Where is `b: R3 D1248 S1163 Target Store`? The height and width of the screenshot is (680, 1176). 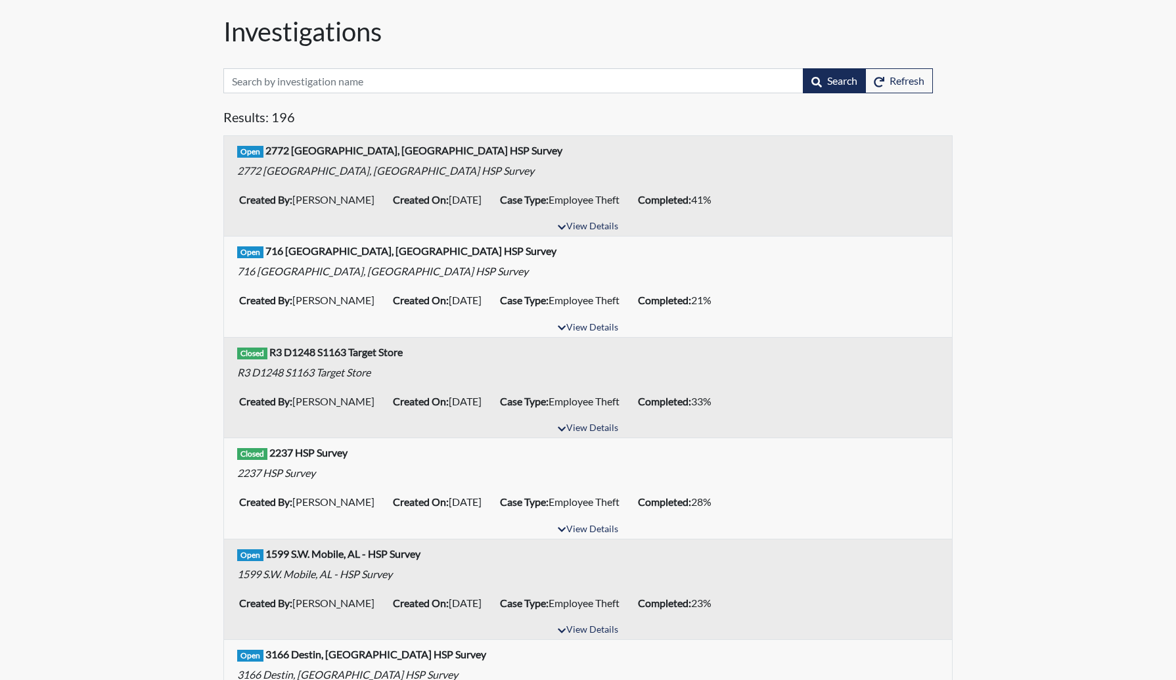 b: R3 D1248 S1163 Target Store is located at coordinates (336, 352).